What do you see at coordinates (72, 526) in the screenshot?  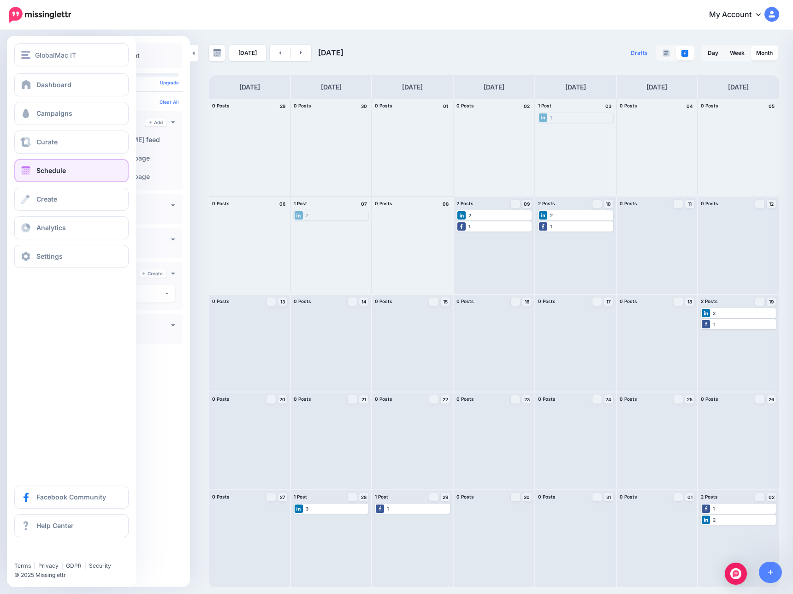 I see `a: Help Center` at bounding box center [72, 526].